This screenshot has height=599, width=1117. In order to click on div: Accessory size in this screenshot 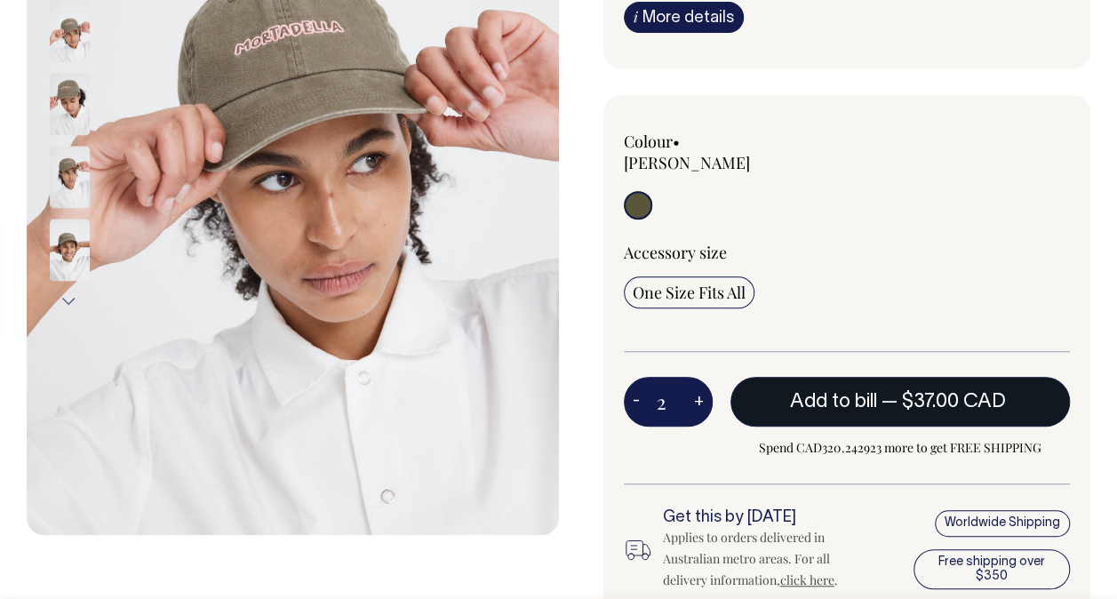, I will do `click(847, 252)`.